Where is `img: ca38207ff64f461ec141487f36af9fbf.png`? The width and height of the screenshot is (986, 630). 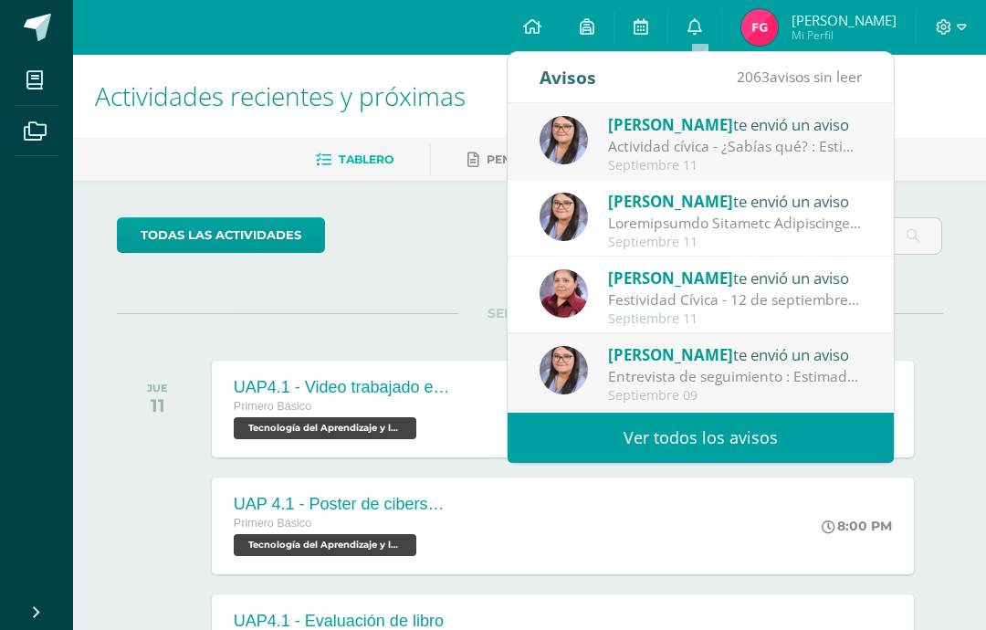
img: ca38207ff64f461ec141487f36af9fbf.png is located at coordinates (563, 293).